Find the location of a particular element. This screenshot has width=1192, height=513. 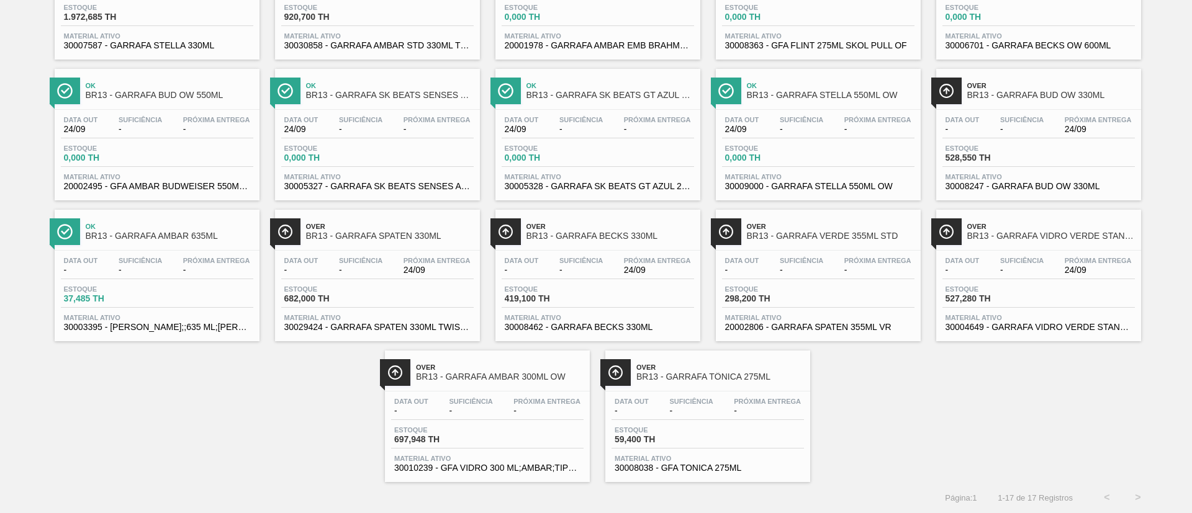

a: ÍconeOkBR13 - GARRAFA SK BEATS SENSES AZUL 269MLData out24/09Suficiência-Próxima Entrega-Estoque0... is located at coordinates (375, 130).